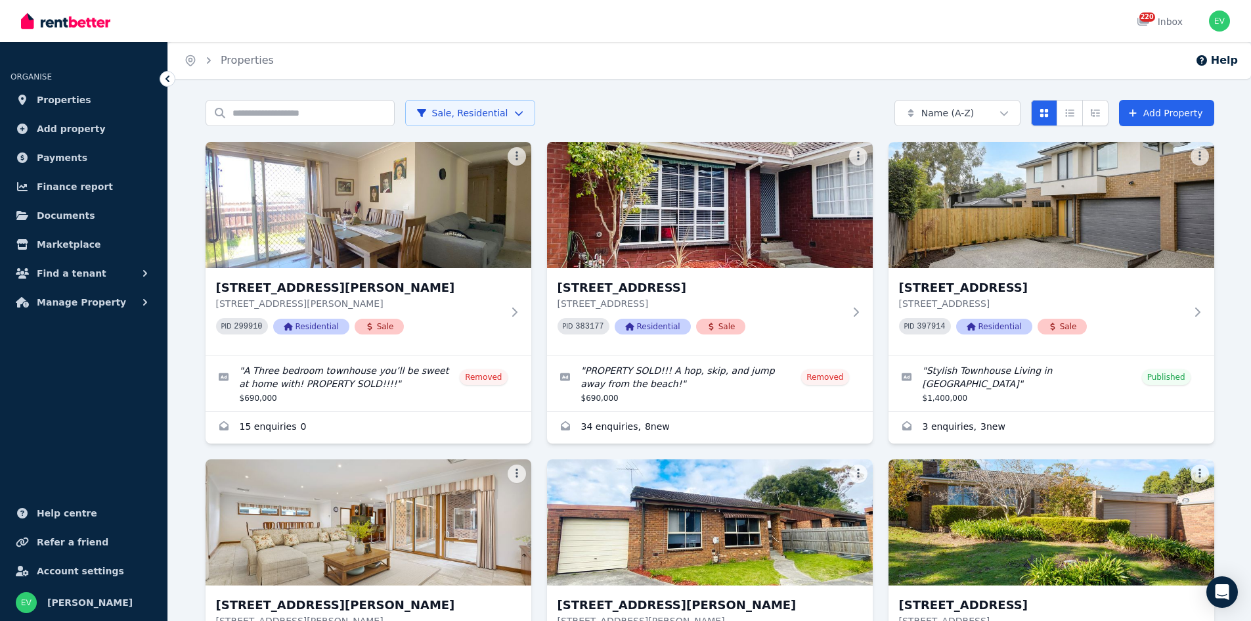 This screenshot has width=1251, height=621. Describe the element at coordinates (72, 273) in the screenshot. I see `span: Find a tenant` at that location.